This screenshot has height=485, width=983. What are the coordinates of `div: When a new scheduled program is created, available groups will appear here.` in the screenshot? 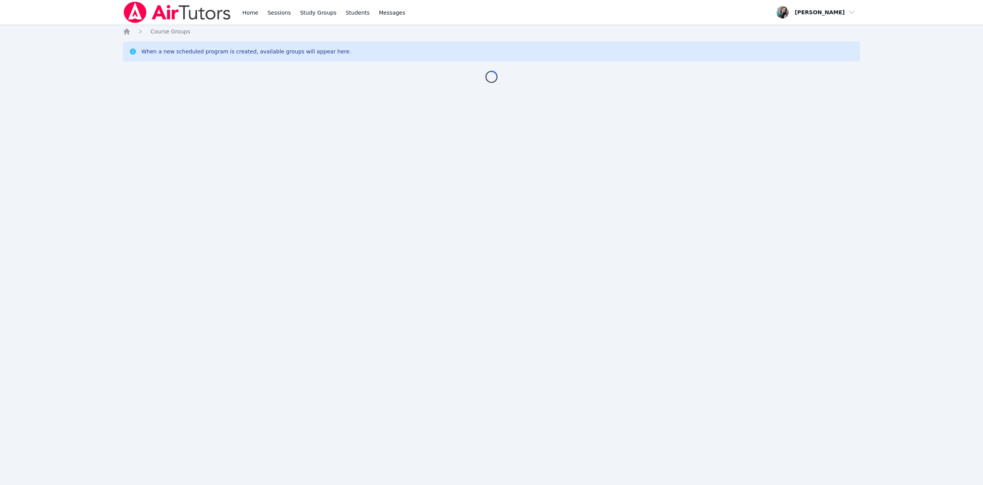 It's located at (246, 51).